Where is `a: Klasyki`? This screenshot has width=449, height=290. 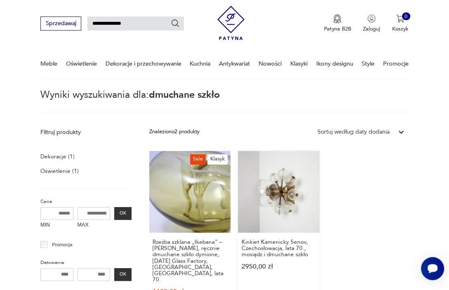 a: Klasyki is located at coordinates (299, 63).